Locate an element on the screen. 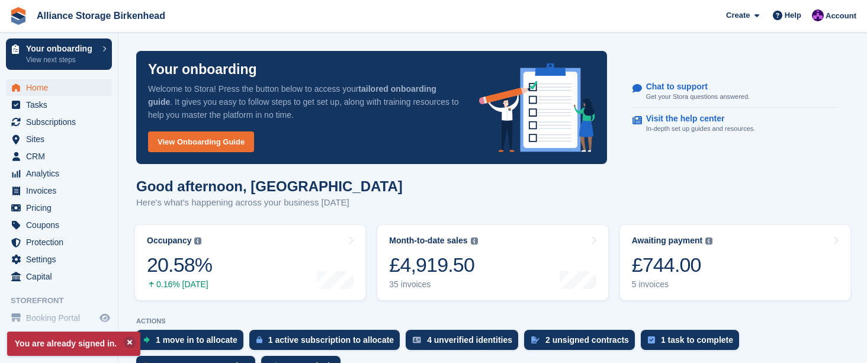 The image size is (867, 363). p: Welcome to Stora! Press the button below to access your . It gives you easy to follow steps to ge... is located at coordinates (304, 102).